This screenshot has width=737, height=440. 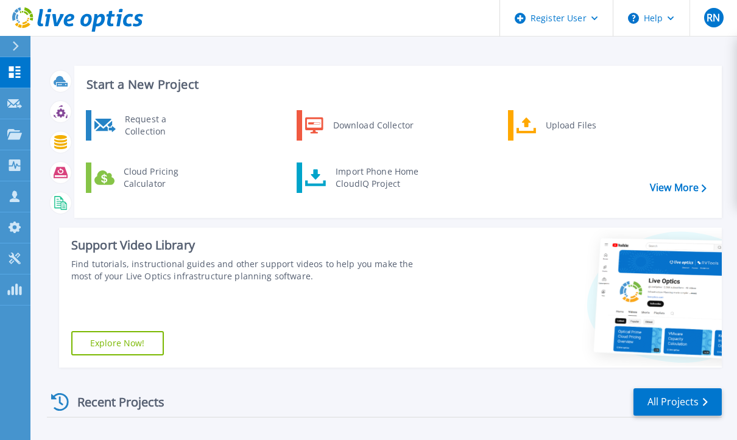 I want to click on div: Support Video Library, so click(x=243, y=245).